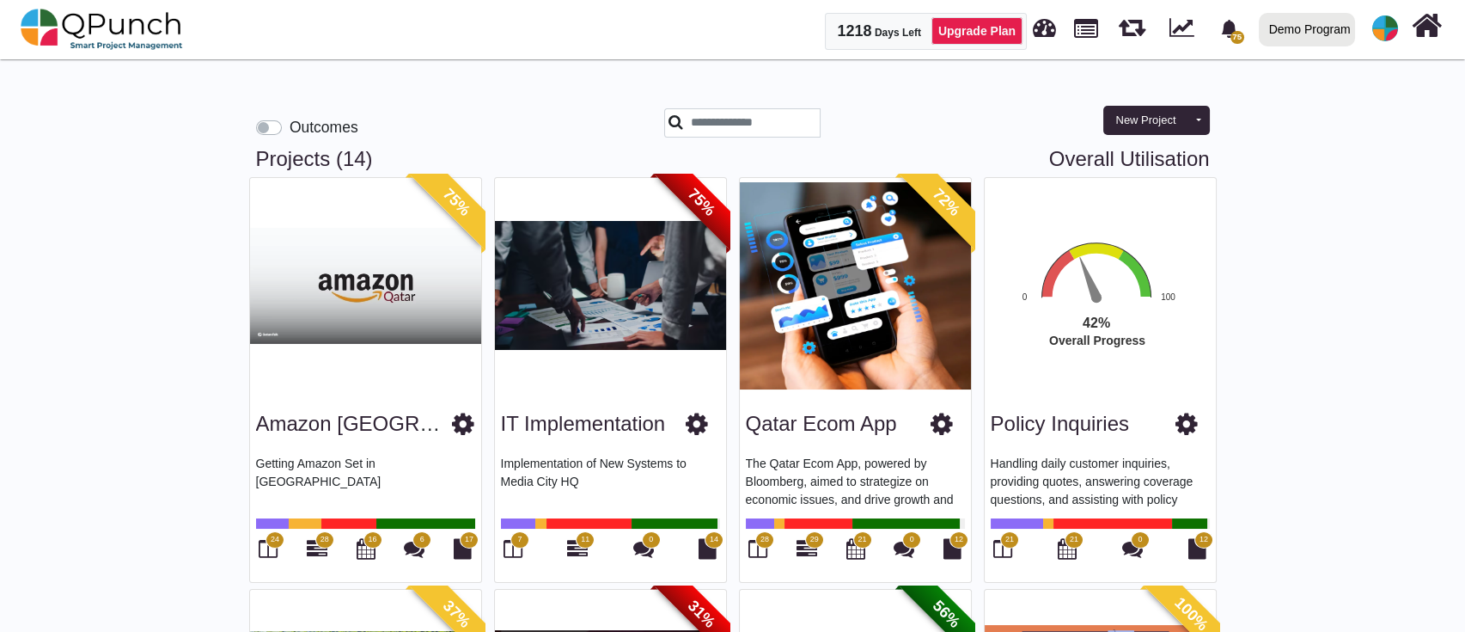 The width and height of the screenshot is (1465, 632). I want to click on span: Demo Support, so click(1385, 28).